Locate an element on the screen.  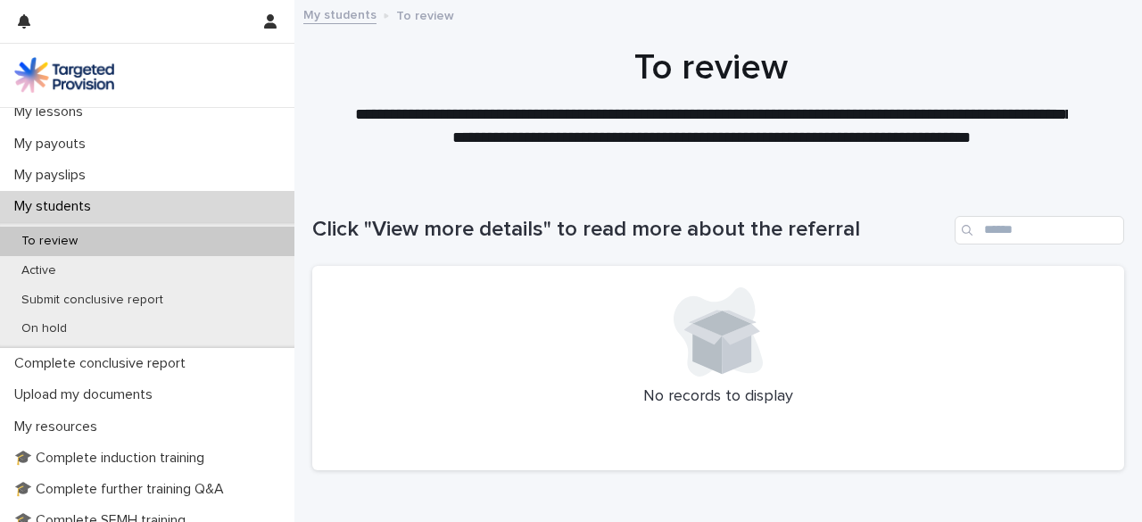
p: Active is located at coordinates (38, 270).